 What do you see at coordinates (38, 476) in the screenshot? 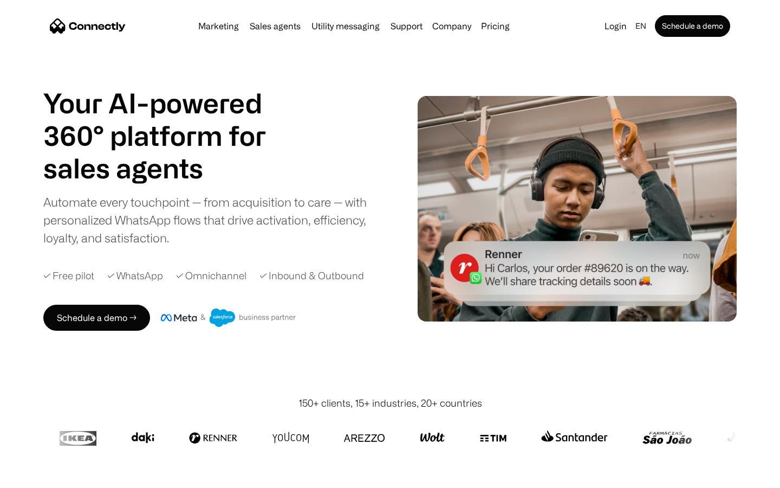
I see `aside: Language selected: English` at bounding box center [38, 476].